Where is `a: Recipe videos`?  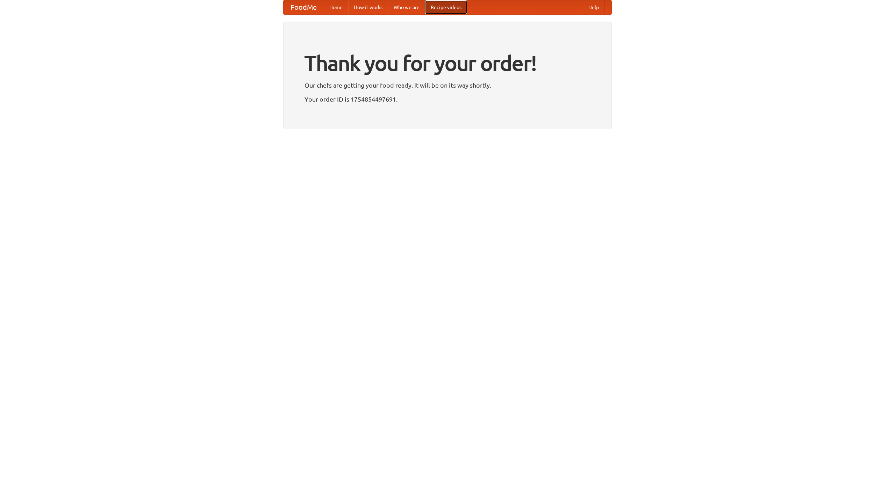 a: Recipe videos is located at coordinates (446, 7).